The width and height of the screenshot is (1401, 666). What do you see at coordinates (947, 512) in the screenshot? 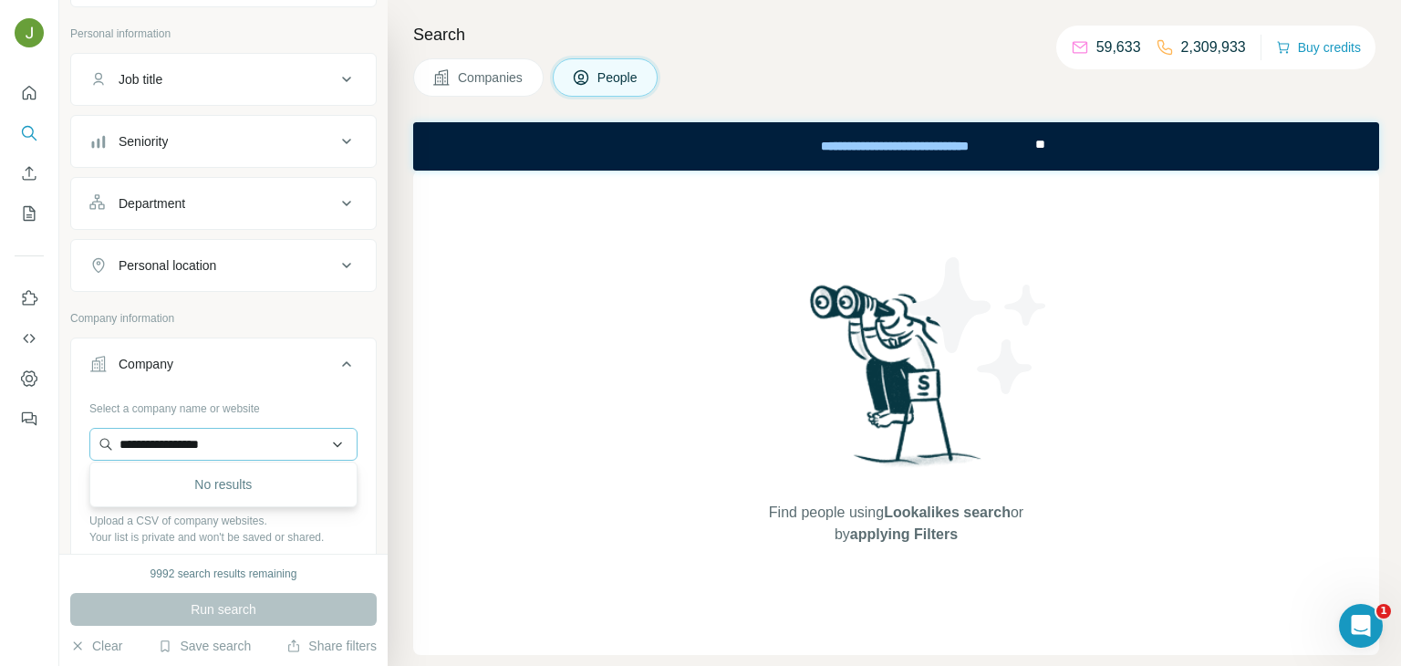
I see `span: Lookalikes search` at bounding box center [947, 512].